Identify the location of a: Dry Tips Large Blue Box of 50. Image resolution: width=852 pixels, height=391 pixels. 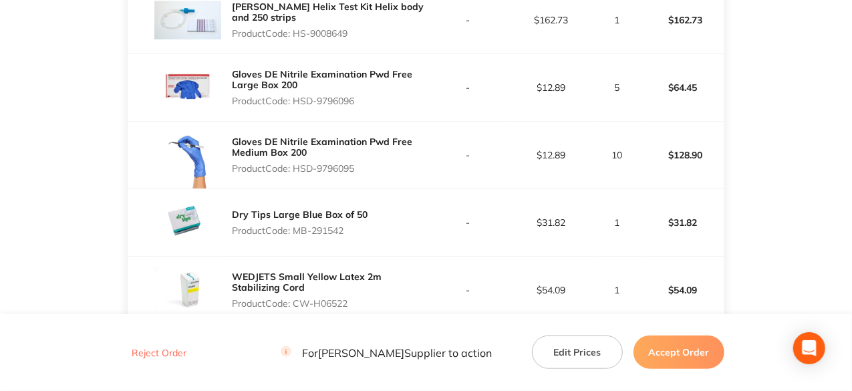
(299, 215).